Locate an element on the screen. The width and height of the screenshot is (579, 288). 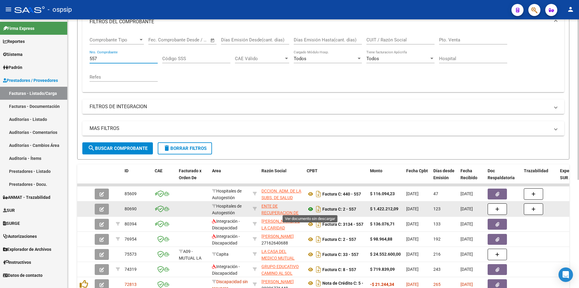
span: 216 is located at coordinates (437, 254).